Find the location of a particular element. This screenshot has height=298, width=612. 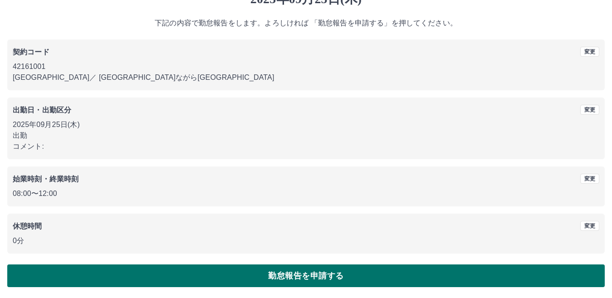

p: 42161001 is located at coordinates (306, 67).